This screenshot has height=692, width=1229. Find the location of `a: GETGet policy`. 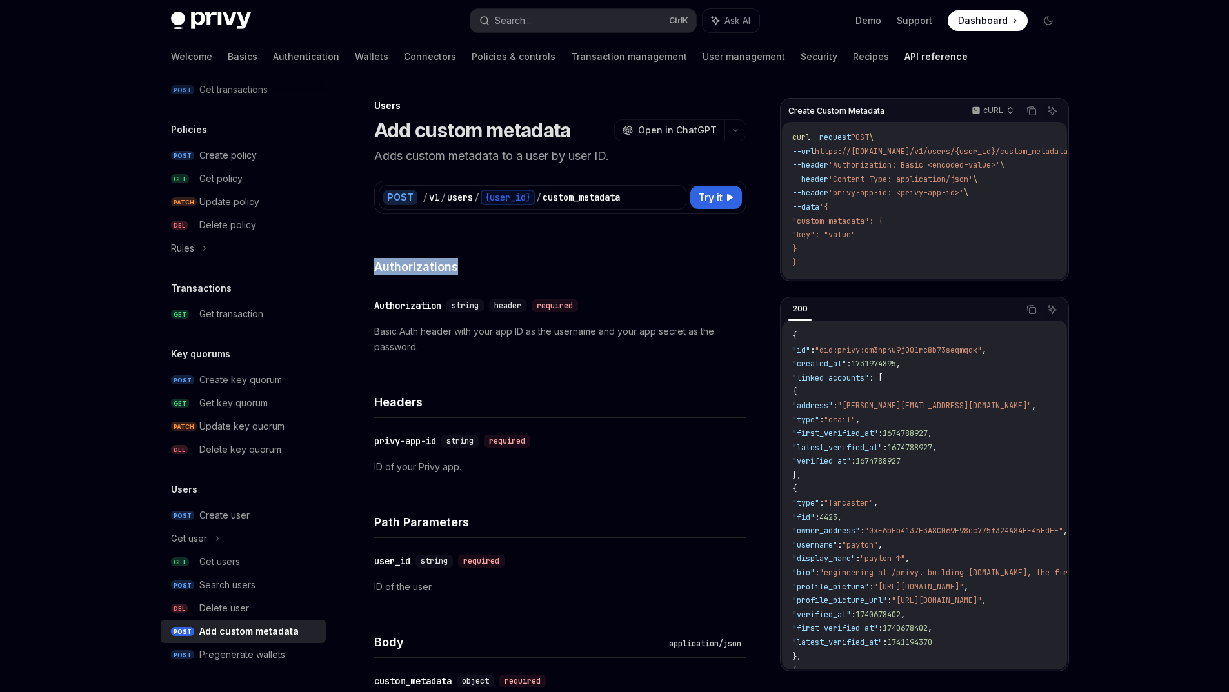

a: GETGet policy is located at coordinates (243, 179).